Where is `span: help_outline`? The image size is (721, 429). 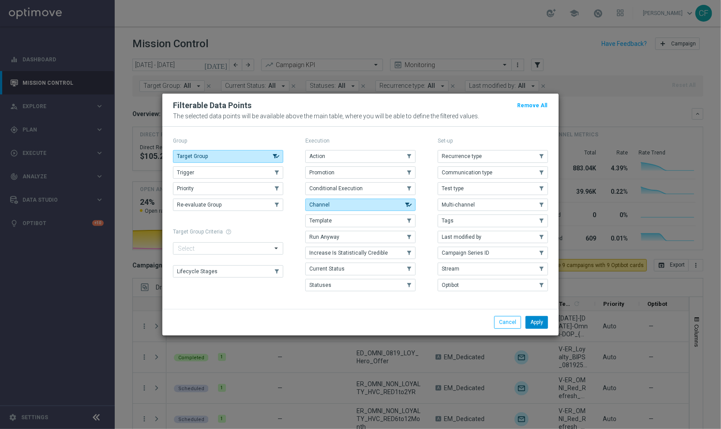
span: help_outline is located at coordinates (229, 232).